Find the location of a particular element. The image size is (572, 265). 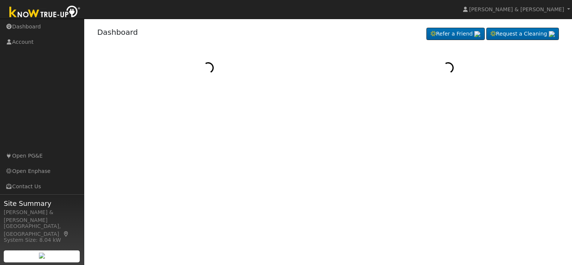

img: Know True-Up is located at coordinates (45, 12).